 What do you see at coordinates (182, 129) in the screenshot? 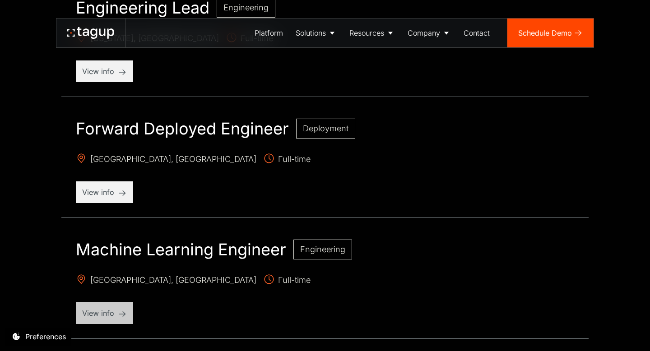
I see `h2: Forward Deployed Engineer` at bounding box center [182, 129].